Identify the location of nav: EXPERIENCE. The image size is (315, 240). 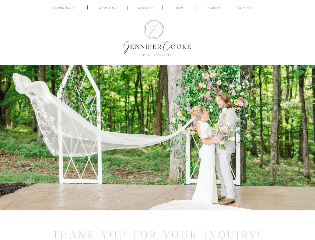
(64, 8).